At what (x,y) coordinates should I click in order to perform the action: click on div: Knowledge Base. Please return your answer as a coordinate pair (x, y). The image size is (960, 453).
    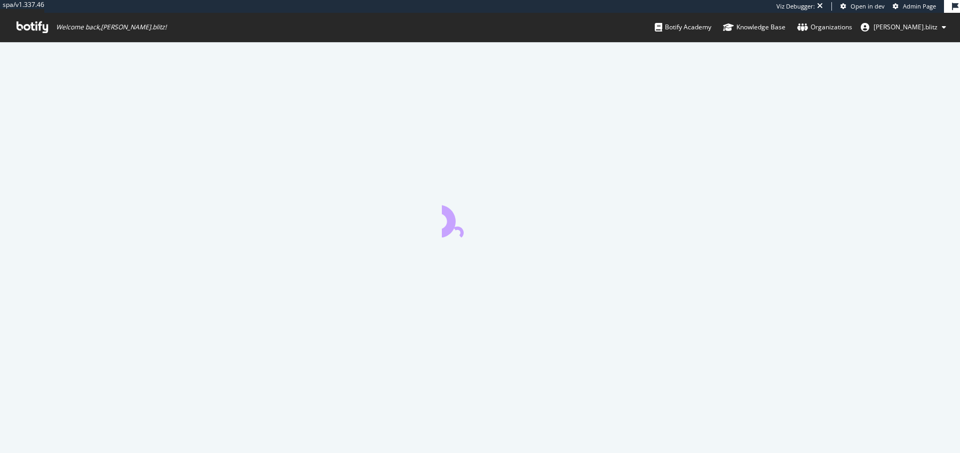
    Looking at the image, I should click on (754, 27).